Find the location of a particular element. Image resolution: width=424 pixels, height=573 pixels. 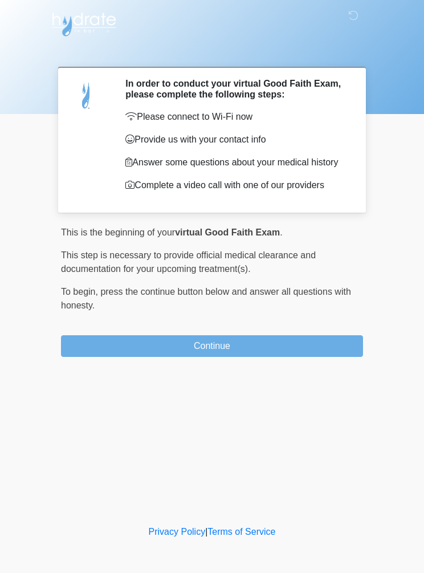

p: Complete a video call with one of our providers is located at coordinates (235, 185).